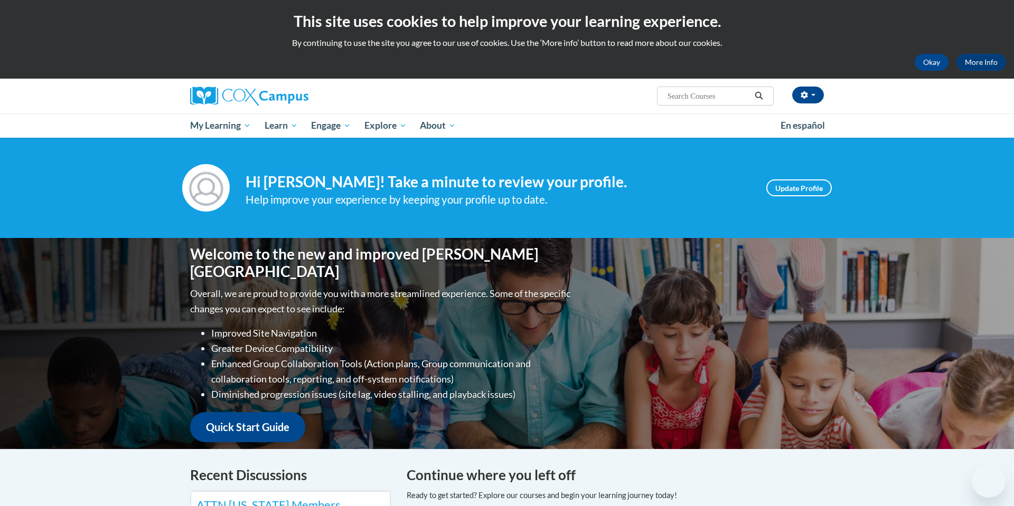 This screenshot has width=1014, height=506. Describe the element at coordinates (709, 96) in the screenshot. I see `input: Search Courses` at that location.